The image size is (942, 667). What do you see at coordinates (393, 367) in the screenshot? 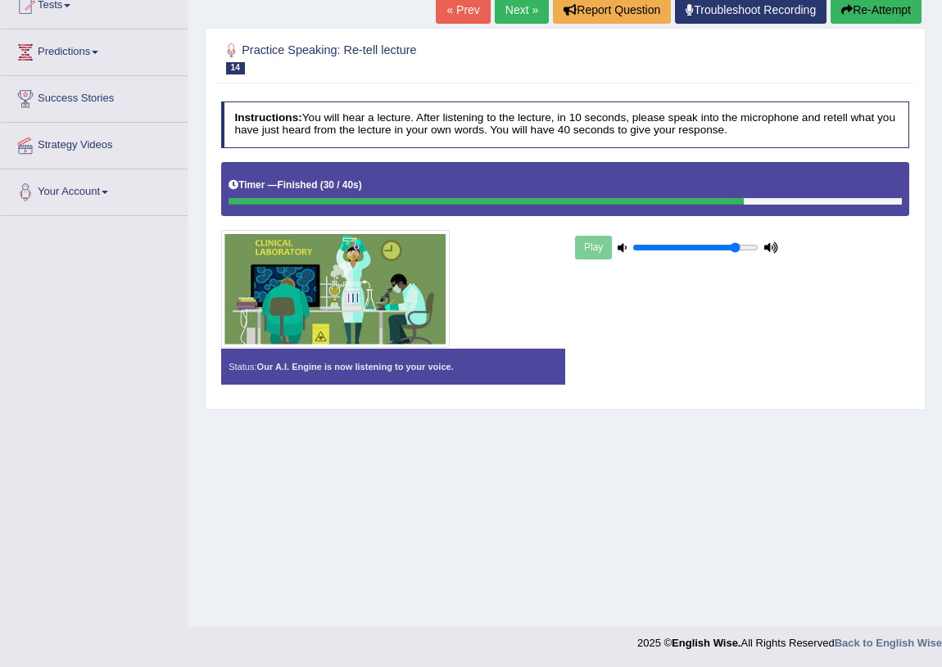
I see `div: Status:` at bounding box center [393, 367].